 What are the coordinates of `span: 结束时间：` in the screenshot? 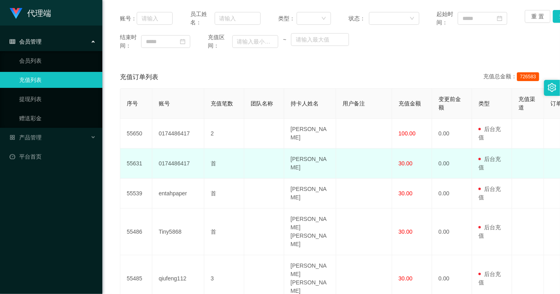 It's located at (130, 42).